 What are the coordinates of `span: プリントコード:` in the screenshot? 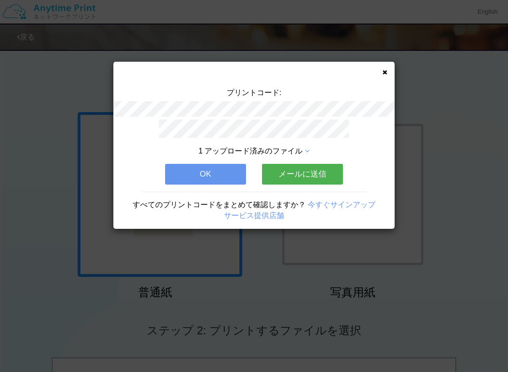 It's located at (254, 92).